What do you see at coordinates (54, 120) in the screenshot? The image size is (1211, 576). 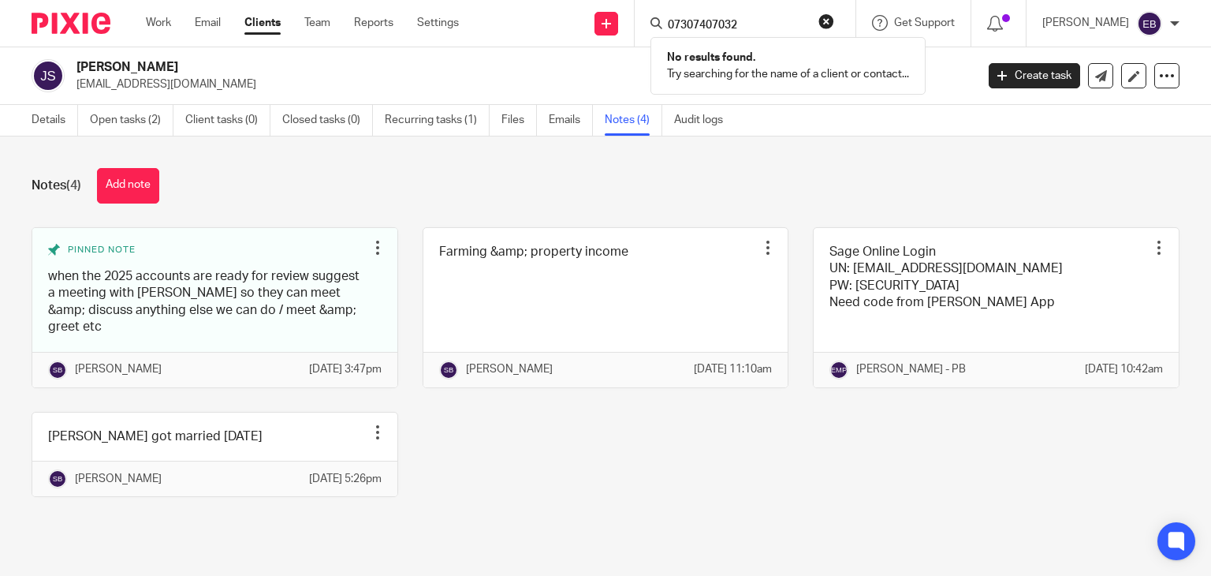 I see `a: Details` at bounding box center [54, 120].